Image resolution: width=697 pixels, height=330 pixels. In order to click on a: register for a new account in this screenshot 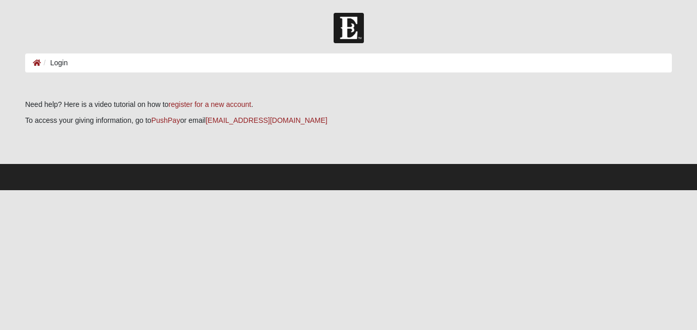, I will do `click(209, 104)`.